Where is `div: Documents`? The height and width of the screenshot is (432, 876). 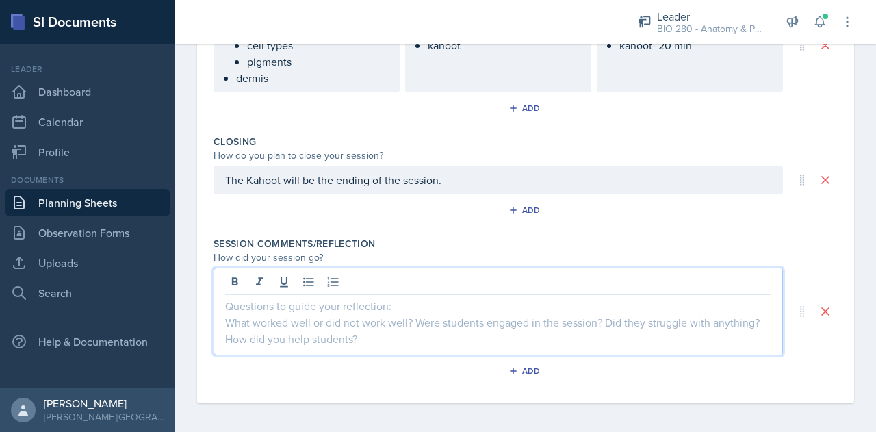
div: Documents is located at coordinates (88, 180).